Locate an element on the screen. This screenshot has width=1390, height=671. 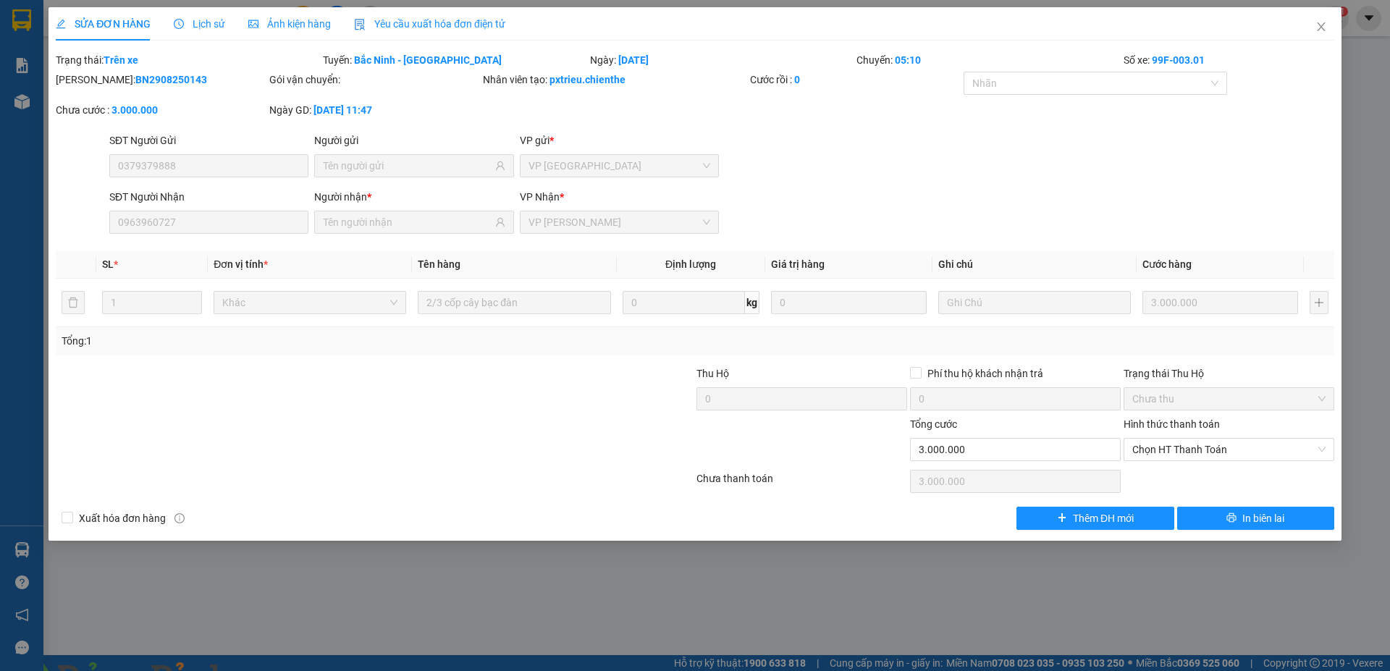
div: Gói vận chuyển: is located at coordinates (374, 80).